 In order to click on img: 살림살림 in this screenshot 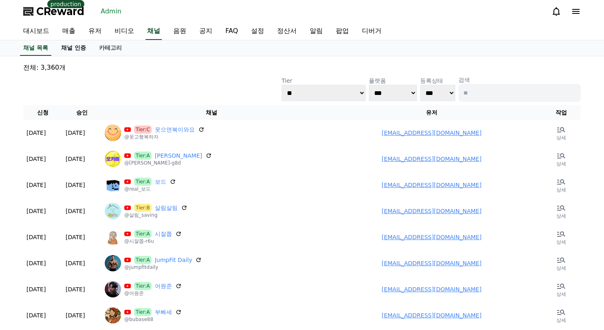, I will do `click(113, 211)`.